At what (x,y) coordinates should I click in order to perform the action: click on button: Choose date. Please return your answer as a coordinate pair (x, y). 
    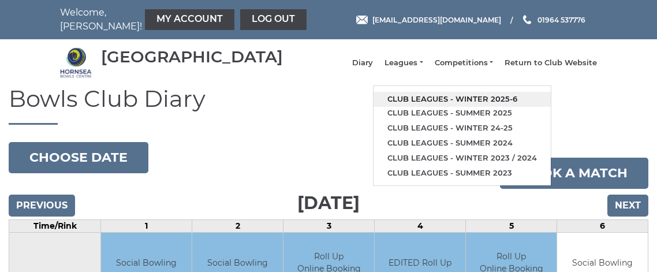
    Looking at the image, I should click on (79, 158).